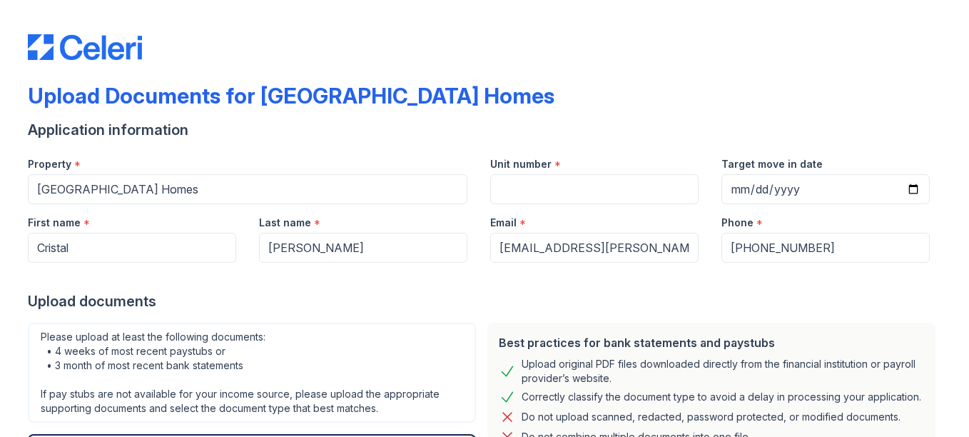  Describe the element at coordinates (503, 223) in the screenshot. I see `label: Email` at that location.